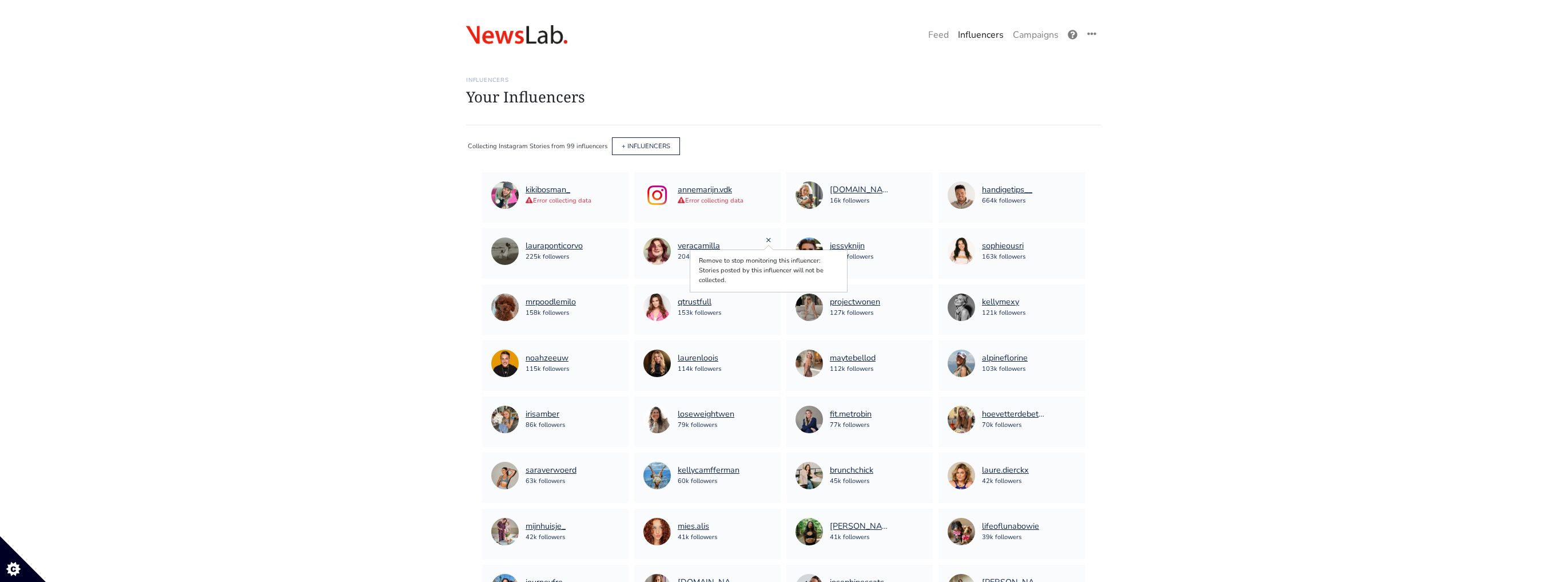  I want to click on div: laure.dierckx, so click(1006, 470).